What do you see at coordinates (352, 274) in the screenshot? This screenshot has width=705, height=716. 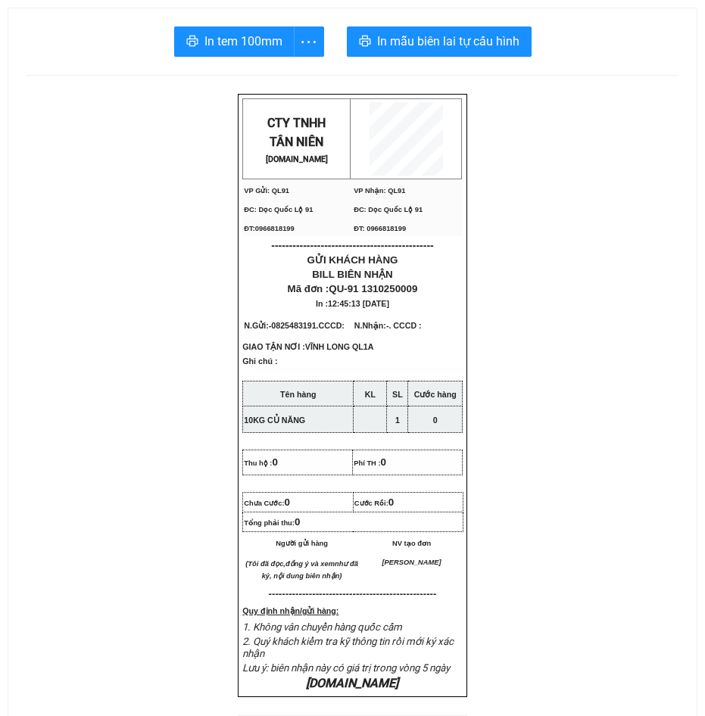 I see `span: BILL BIÊN NHẬN` at bounding box center [352, 274].